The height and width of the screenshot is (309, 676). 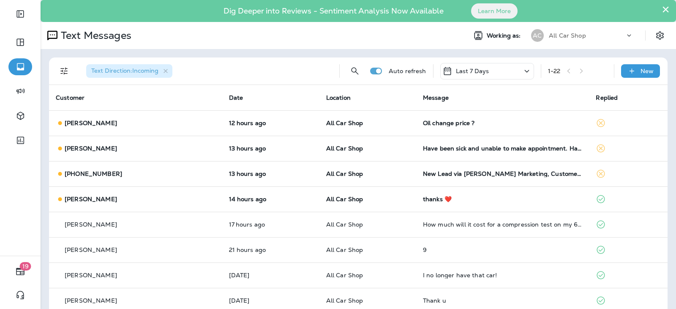 I want to click on div: Thank u, so click(x=503, y=300).